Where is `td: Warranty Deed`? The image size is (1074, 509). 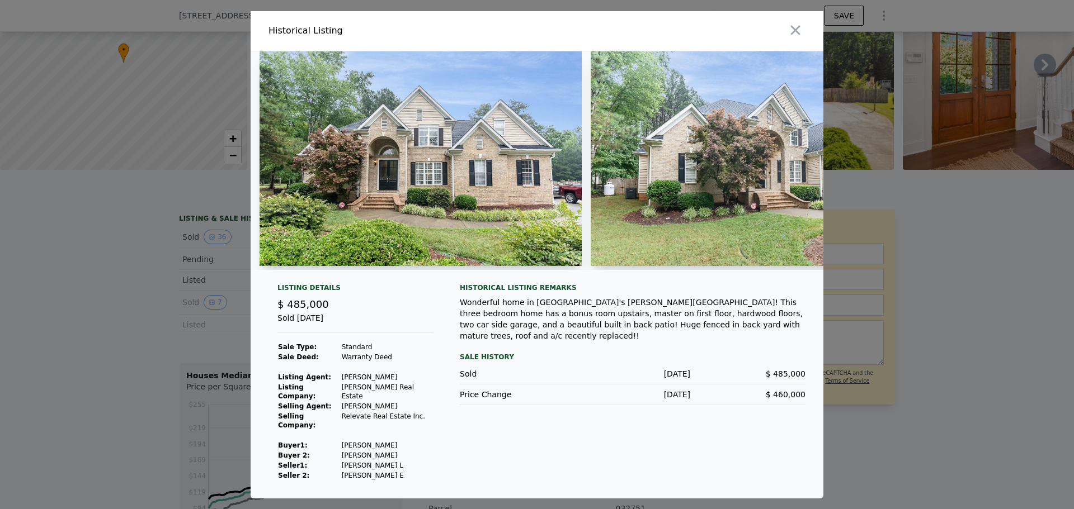
td: Warranty Deed is located at coordinates (387, 357).